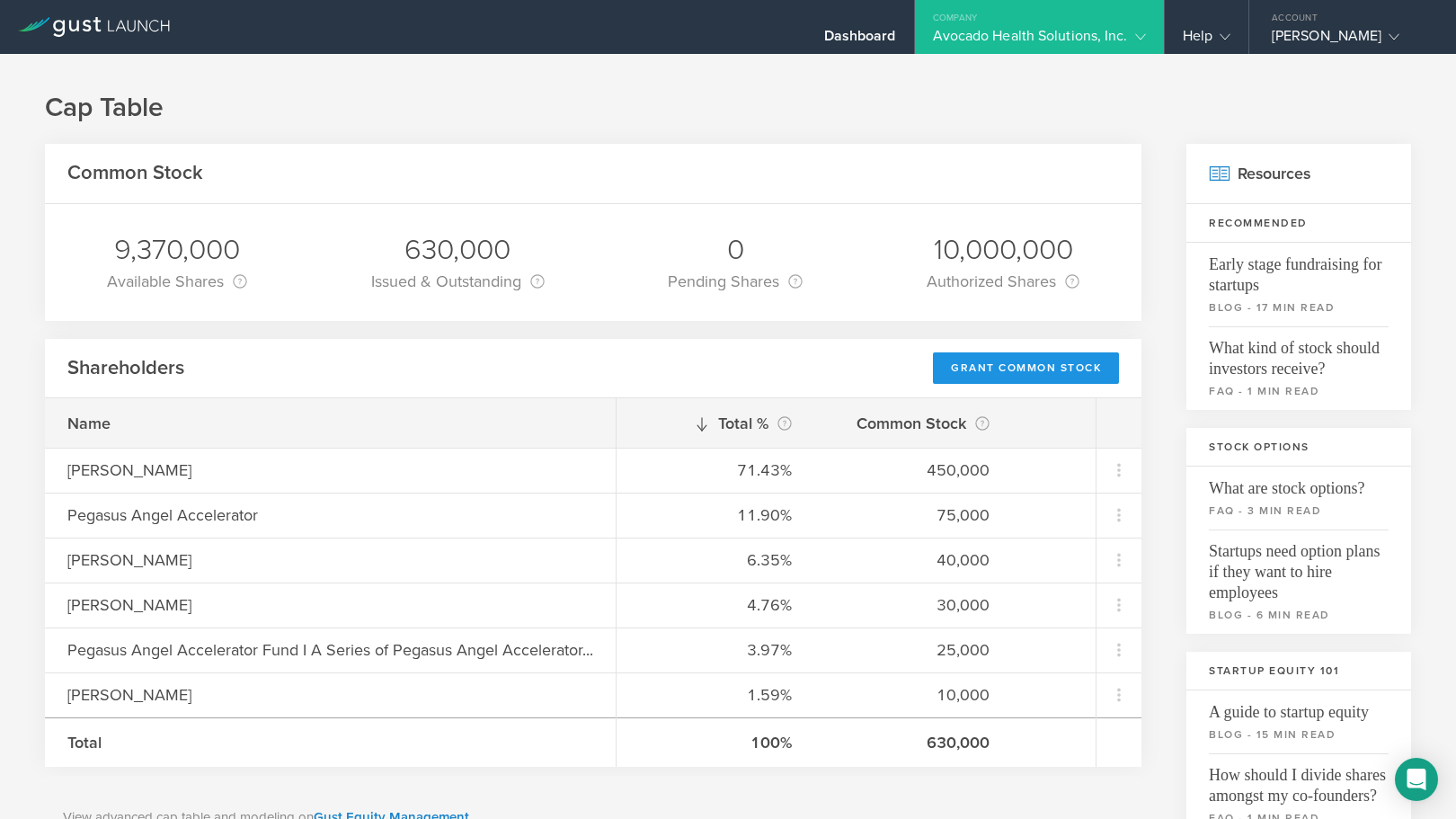 The width and height of the screenshot is (1456, 819). What do you see at coordinates (177, 281) in the screenshot?
I see `div: Available Shares` at bounding box center [177, 281].